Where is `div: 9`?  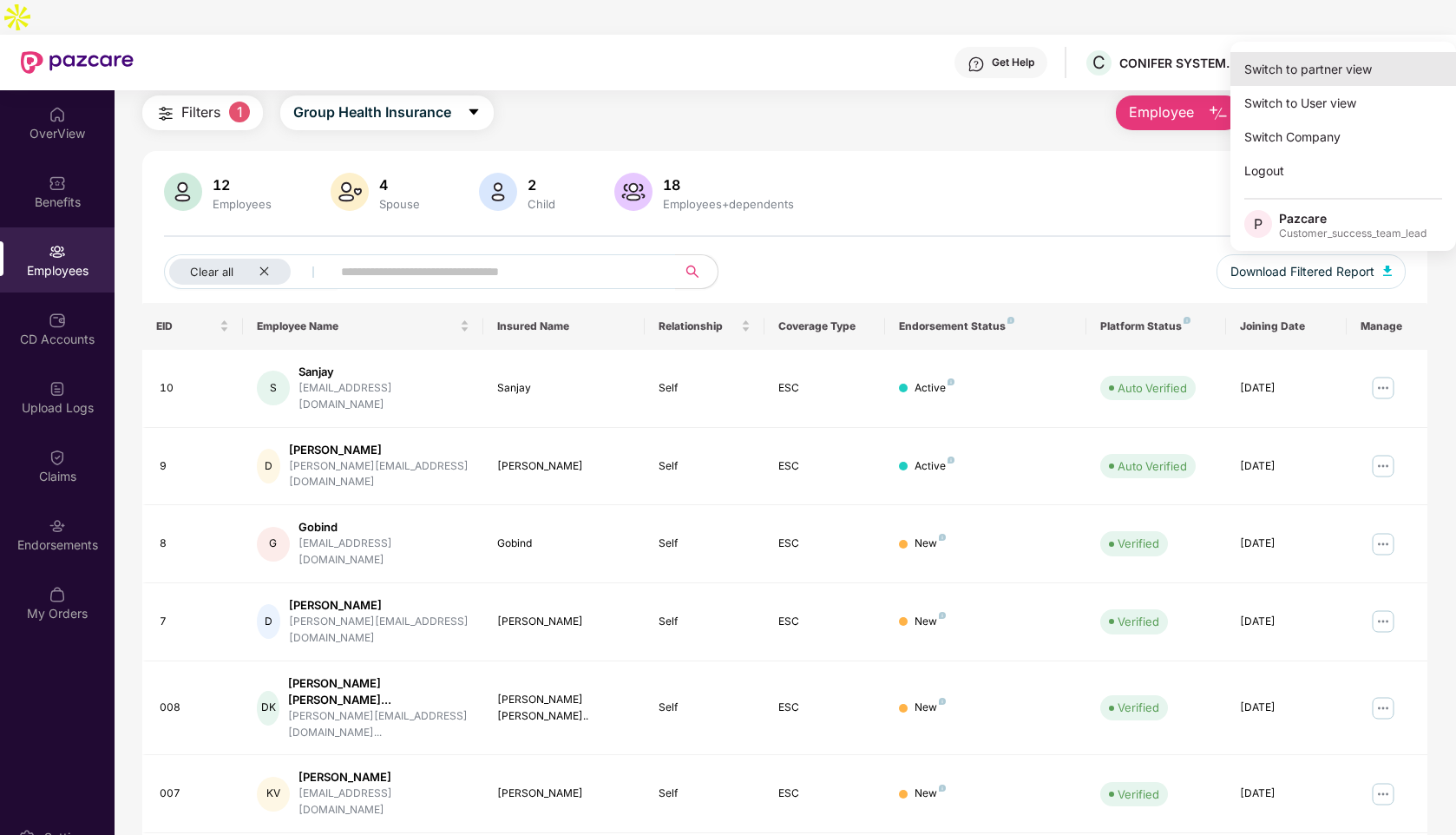
div: 9 is located at coordinates (195, 466).